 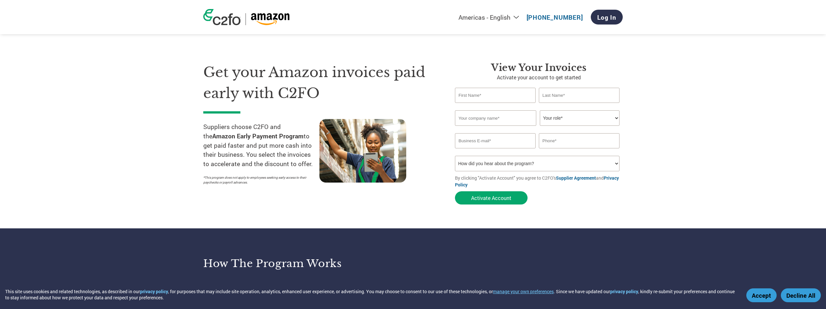 I want to click on input: Phone*, so click(x=579, y=141).